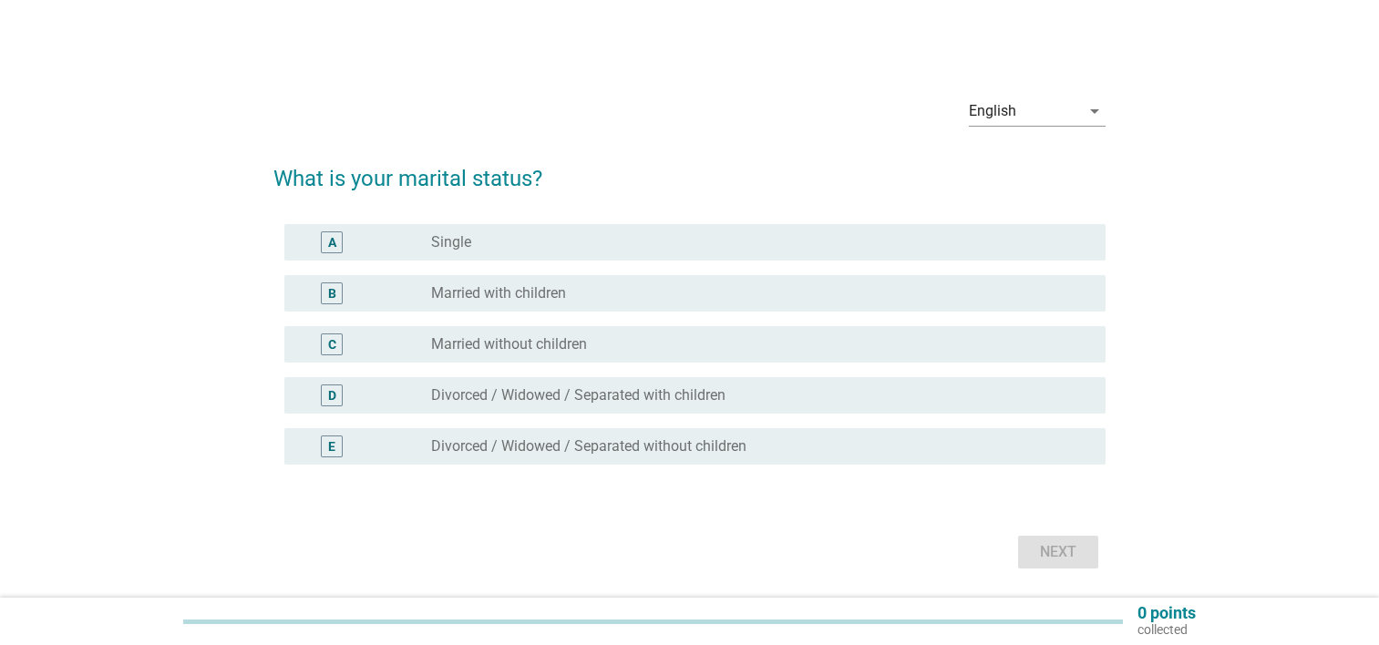  I want to click on h2: What is your marital status?, so click(689, 170).